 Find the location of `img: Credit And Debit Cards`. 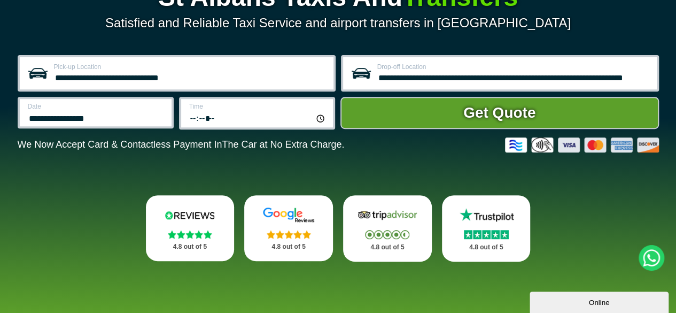

img: Credit And Debit Cards is located at coordinates (582, 145).